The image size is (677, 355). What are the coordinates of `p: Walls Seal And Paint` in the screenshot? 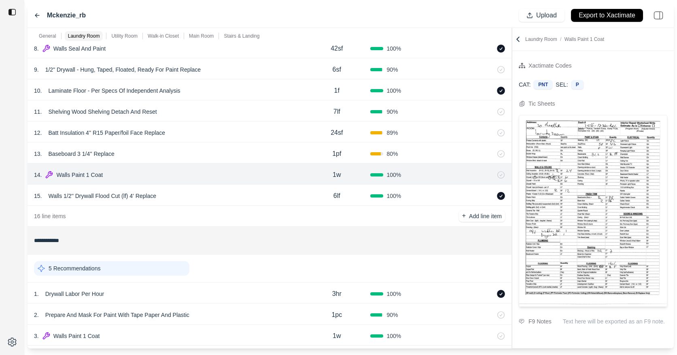 It's located at (79, 49).